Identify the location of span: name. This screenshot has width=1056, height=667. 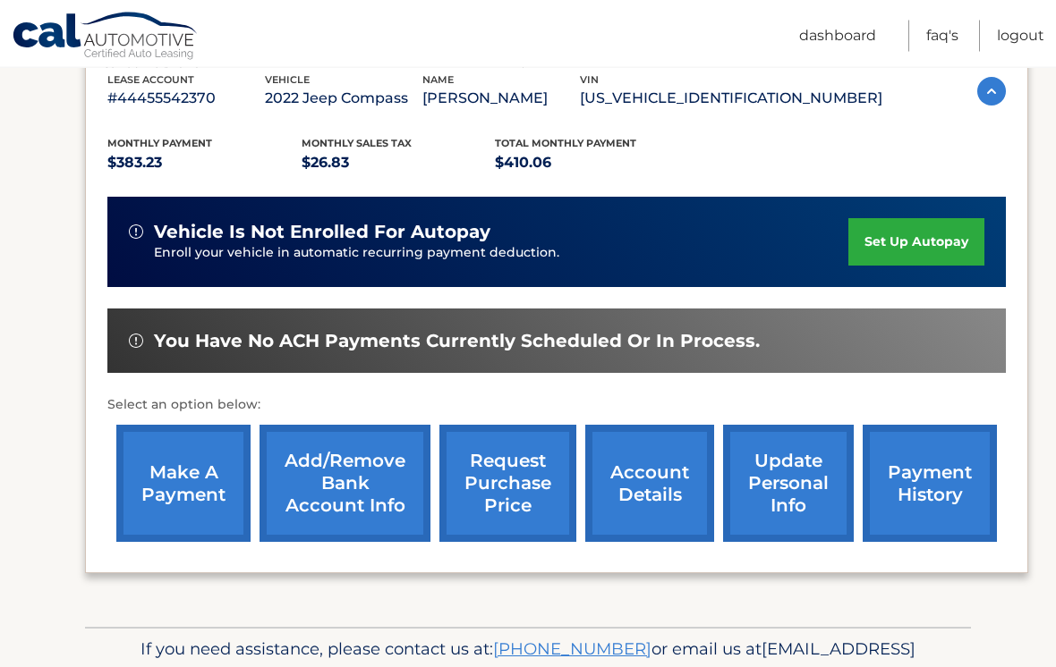
(437, 81).